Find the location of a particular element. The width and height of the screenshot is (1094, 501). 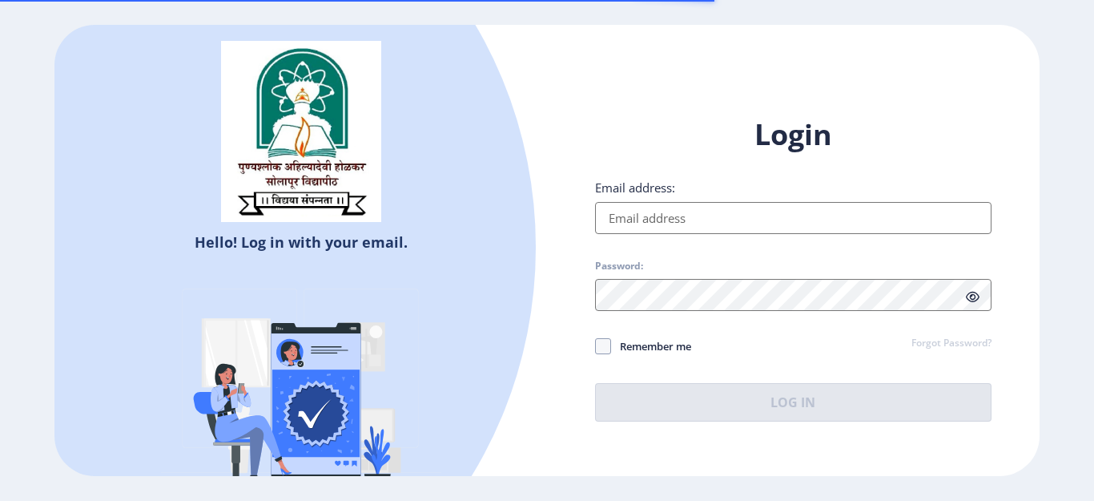

h1: Login is located at coordinates (793, 135).